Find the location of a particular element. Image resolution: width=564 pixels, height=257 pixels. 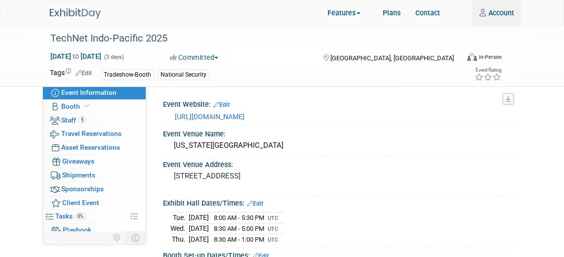

a: Staff5 is located at coordinates (94, 120).